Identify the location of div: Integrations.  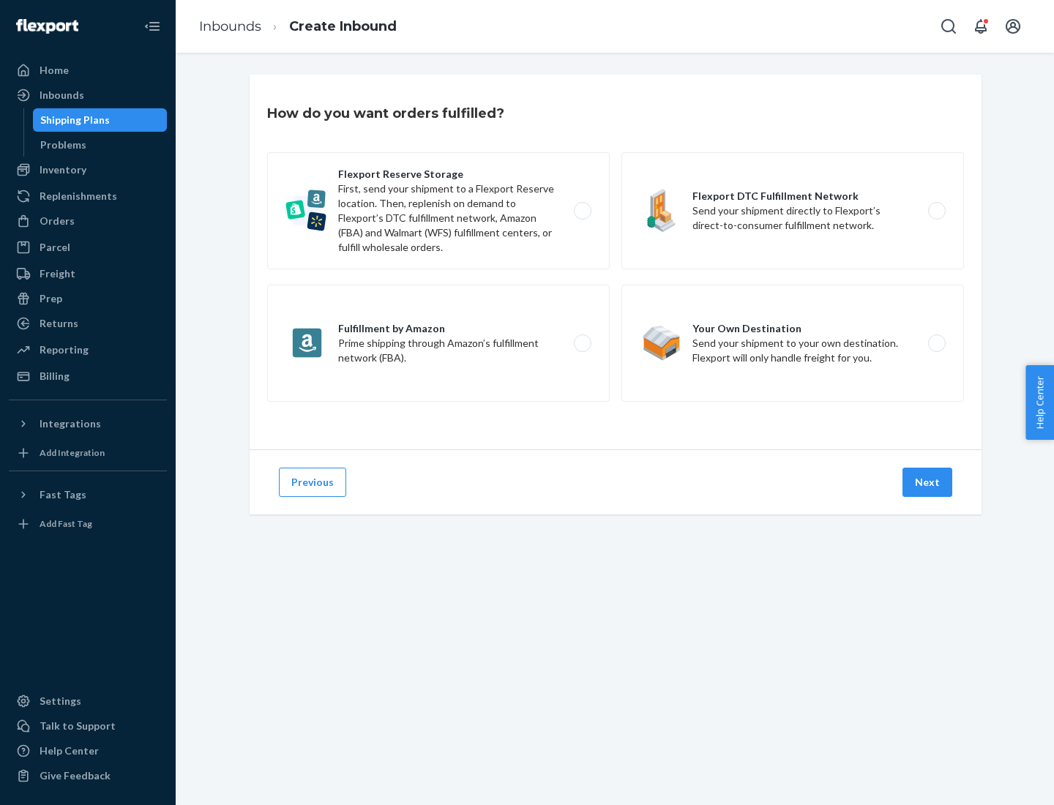
(70, 424).